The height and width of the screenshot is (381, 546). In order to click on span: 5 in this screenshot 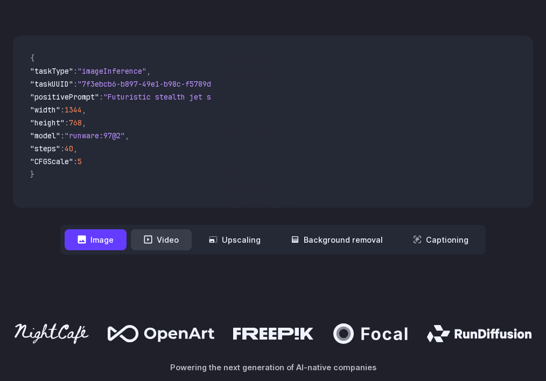, I will do `click(80, 161)`.